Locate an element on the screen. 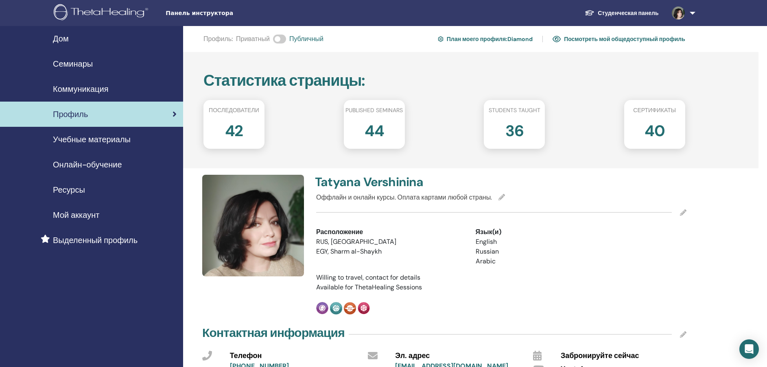 This screenshot has height=367, width=767. span: Available for ThetaHealing Sessions is located at coordinates (369, 287).